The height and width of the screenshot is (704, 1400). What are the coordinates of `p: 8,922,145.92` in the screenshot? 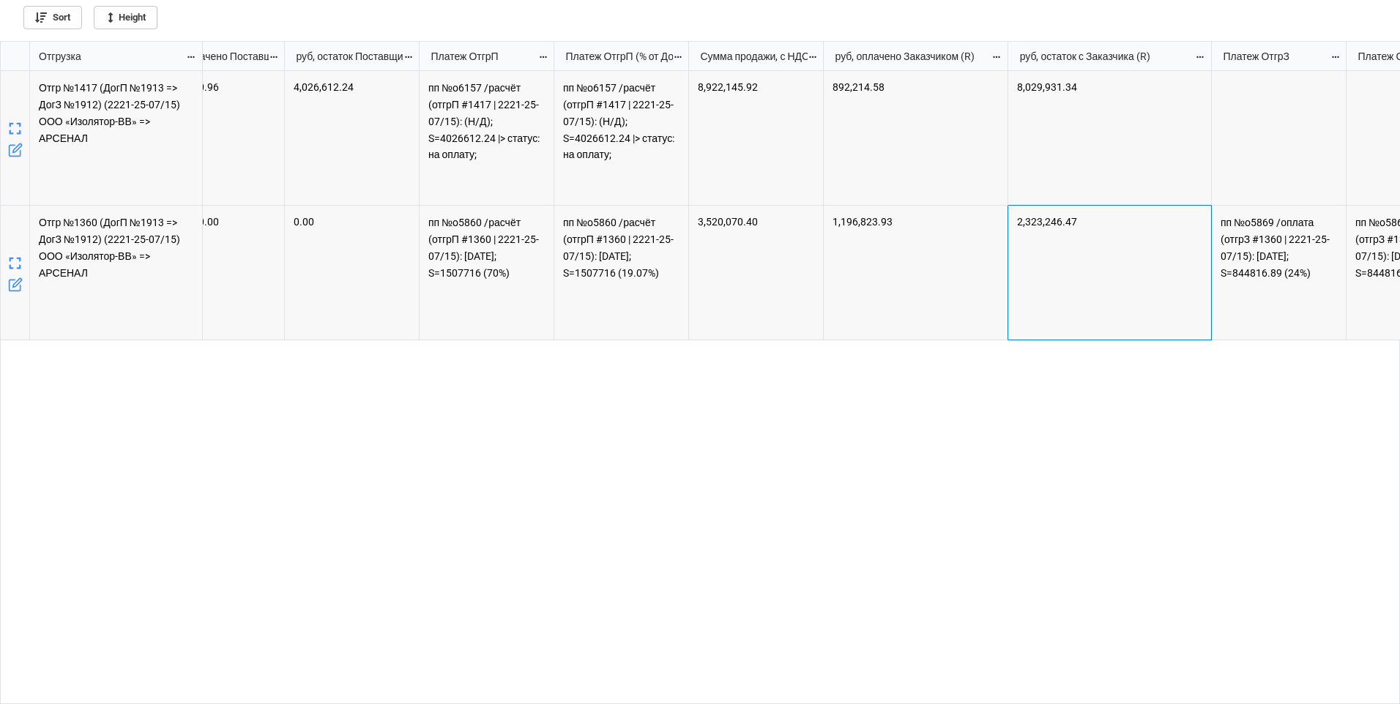 It's located at (756, 87).